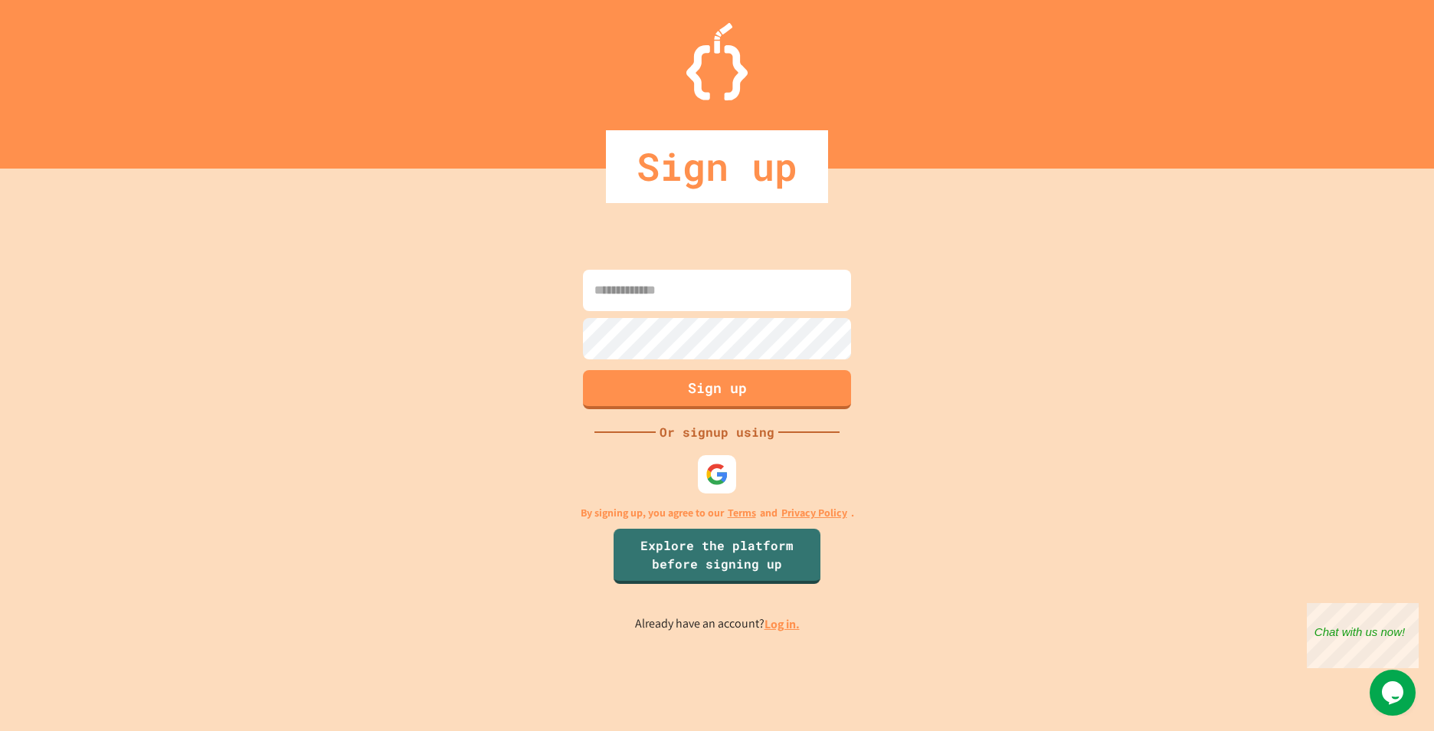 The image size is (1434, 731). Describe the element at coordinates (717, 474) in the screenshot. I see `img: google-icon.svg` at that location.